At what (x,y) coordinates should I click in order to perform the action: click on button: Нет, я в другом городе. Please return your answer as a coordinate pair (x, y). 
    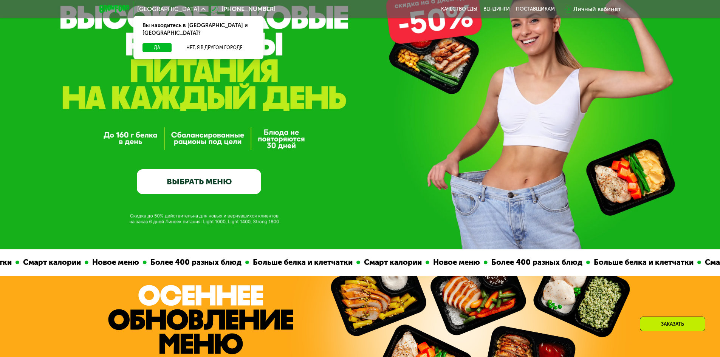
    Looking at the image, I should click on (214, 48).